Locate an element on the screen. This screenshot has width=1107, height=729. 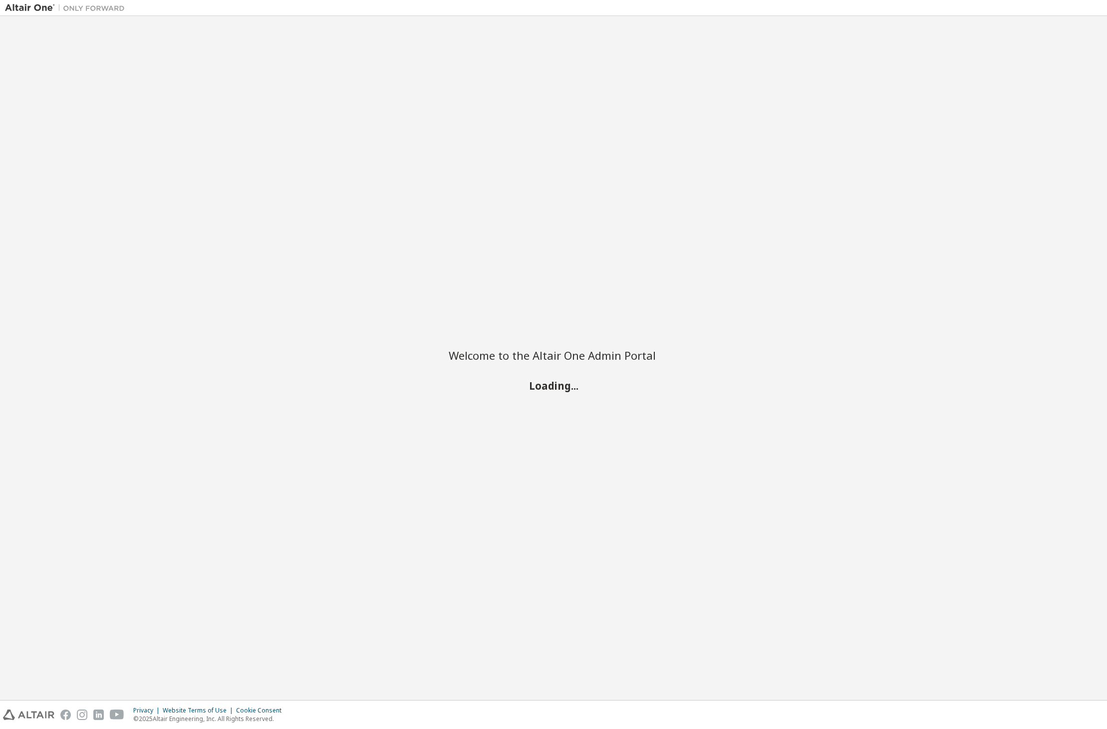
img: facebook.svg is located at coordinates (65, 715).